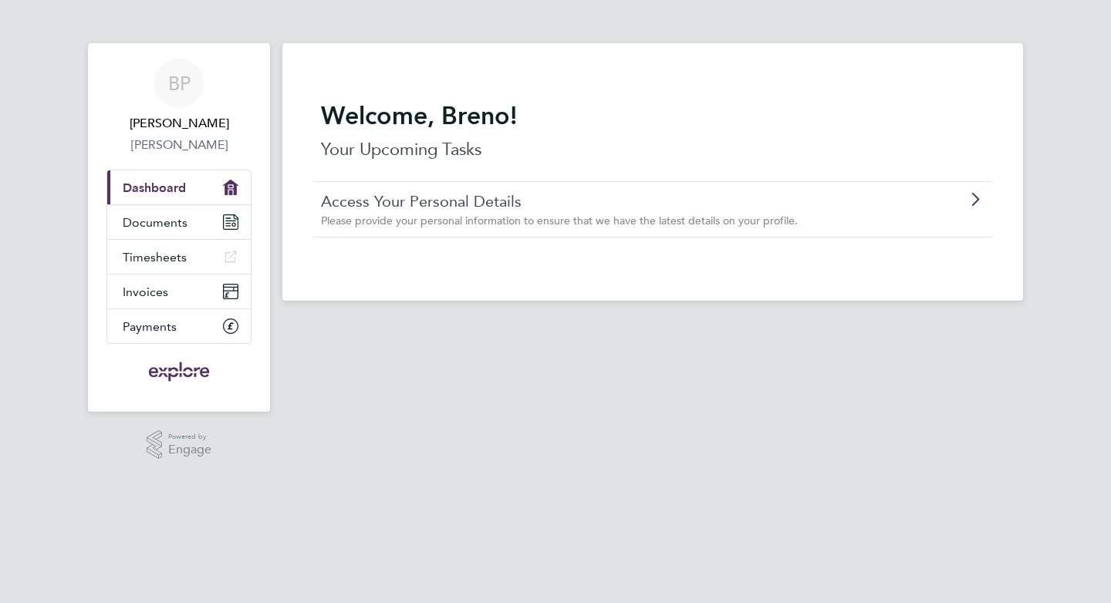 The width and height of the screenshot is (1111, 603). What do you see at coordinates (179, 326) in the screenshot?
I see `a: Payments` at bounding box center [179, 326].